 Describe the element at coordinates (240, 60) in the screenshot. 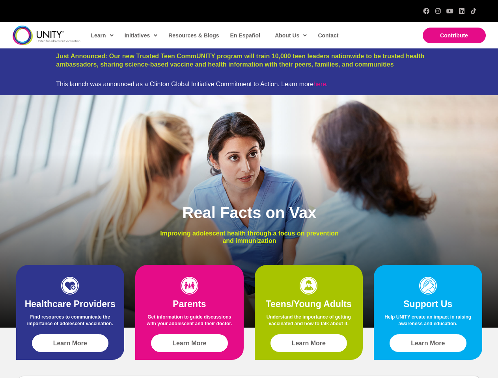

I see `span: Just Announced: Our new Trusted Teen CommUNITY program will train 10,000 teen leaders nationwide ...` at that location.